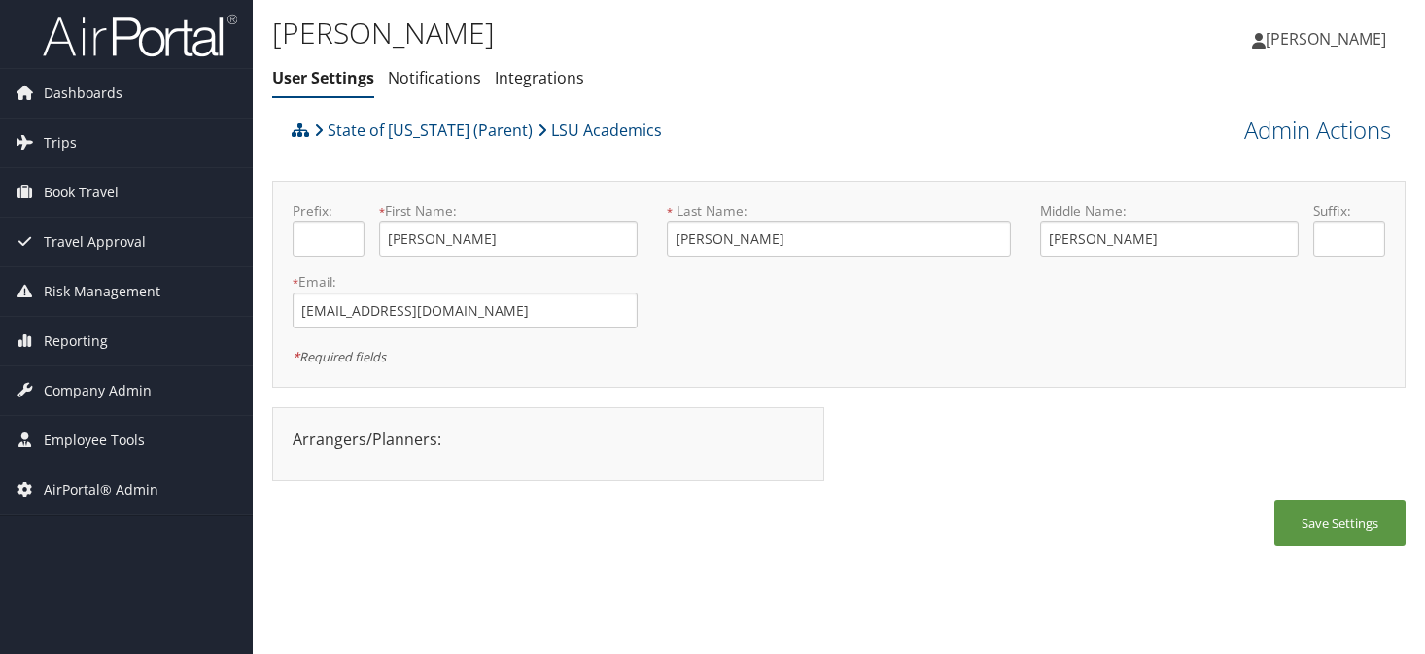  I want to click on a: Integrations, so click(540, 78).